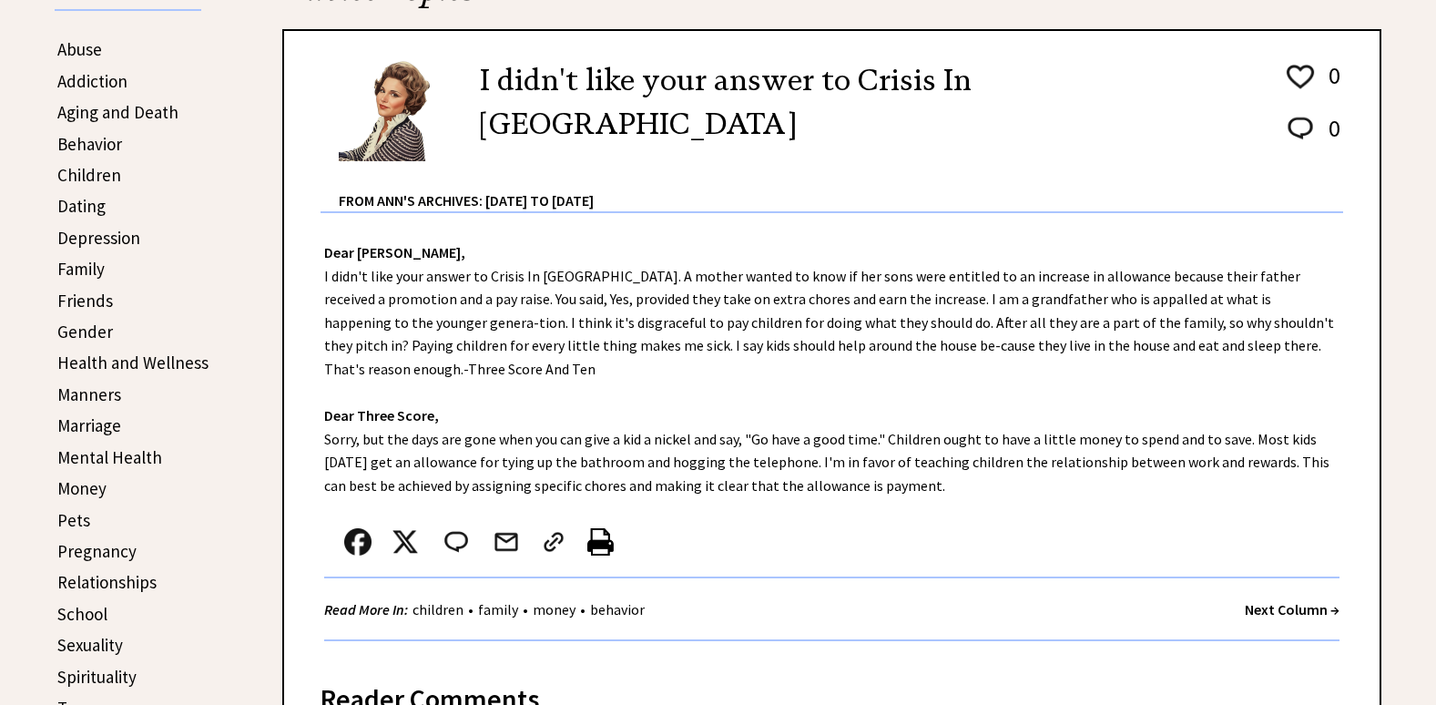 This screenshot has height=705, width=1436. Describe the element at coordinates (98, 238) in the screenshot. I see `a: Depression` at that location.